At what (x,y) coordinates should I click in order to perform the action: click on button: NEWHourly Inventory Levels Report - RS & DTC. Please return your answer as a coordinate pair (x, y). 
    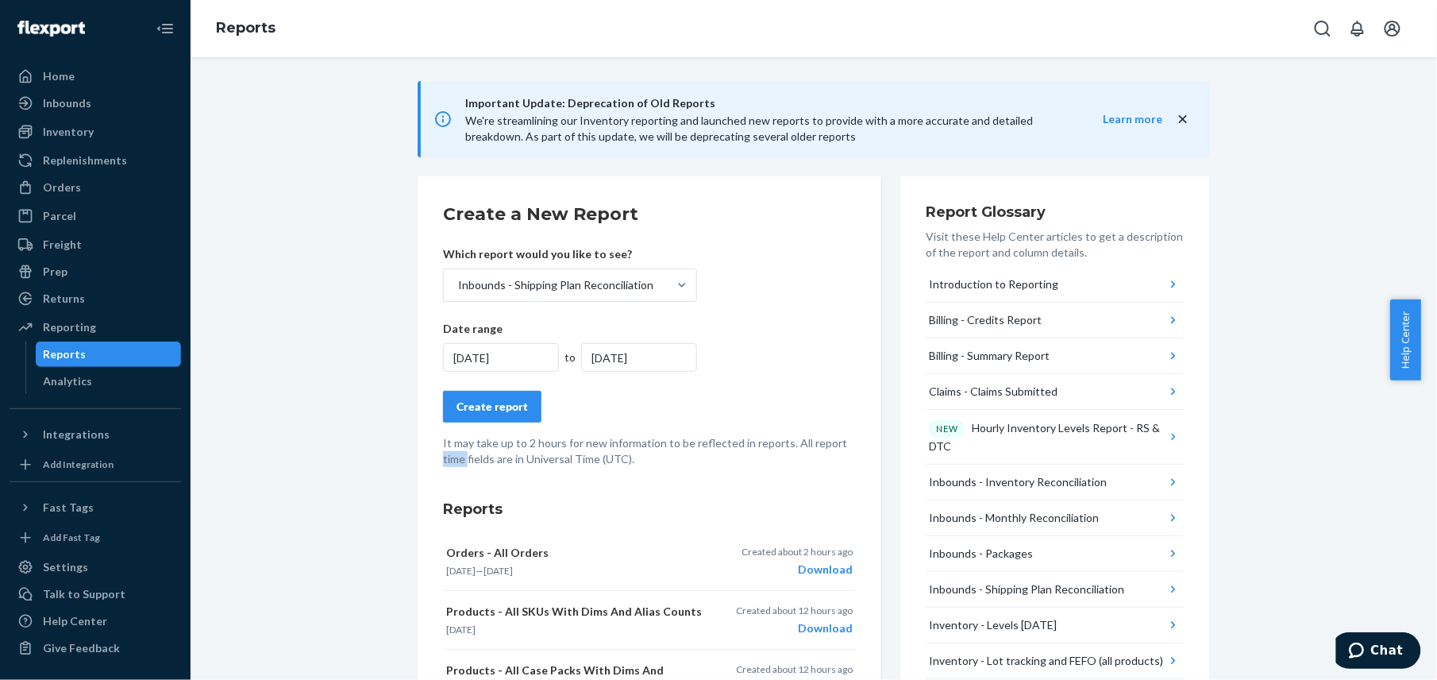
    Looking at the image, I should click on (1055, 437).